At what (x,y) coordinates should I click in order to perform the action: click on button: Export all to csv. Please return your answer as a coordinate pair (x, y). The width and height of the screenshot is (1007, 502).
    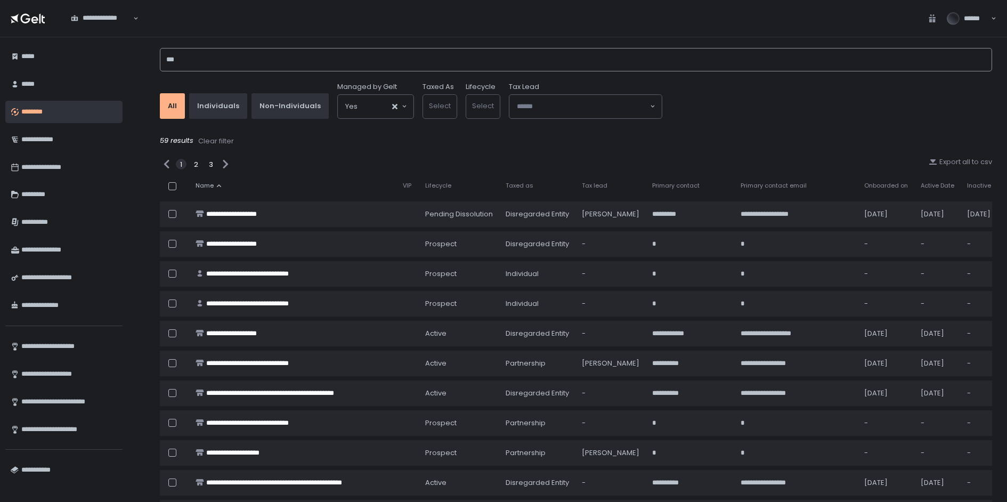
    Looking at the image, I should click on (960, 162).